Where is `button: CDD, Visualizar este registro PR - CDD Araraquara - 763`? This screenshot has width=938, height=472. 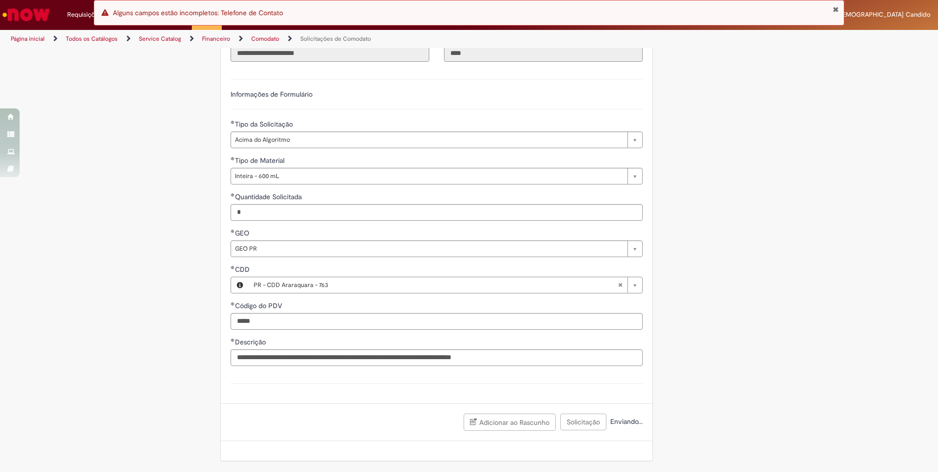
button: CDD, Visualizar este registro PR - CDD Araraquara - 763 is located at coordinates (240, 285).